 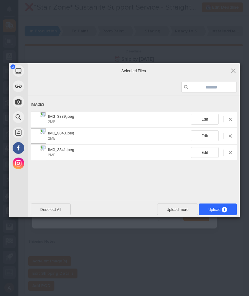 What do you see at coordinates (51, 209) in the screenshot?
I see `span: Deselect All` at bounding box center [51, 209].